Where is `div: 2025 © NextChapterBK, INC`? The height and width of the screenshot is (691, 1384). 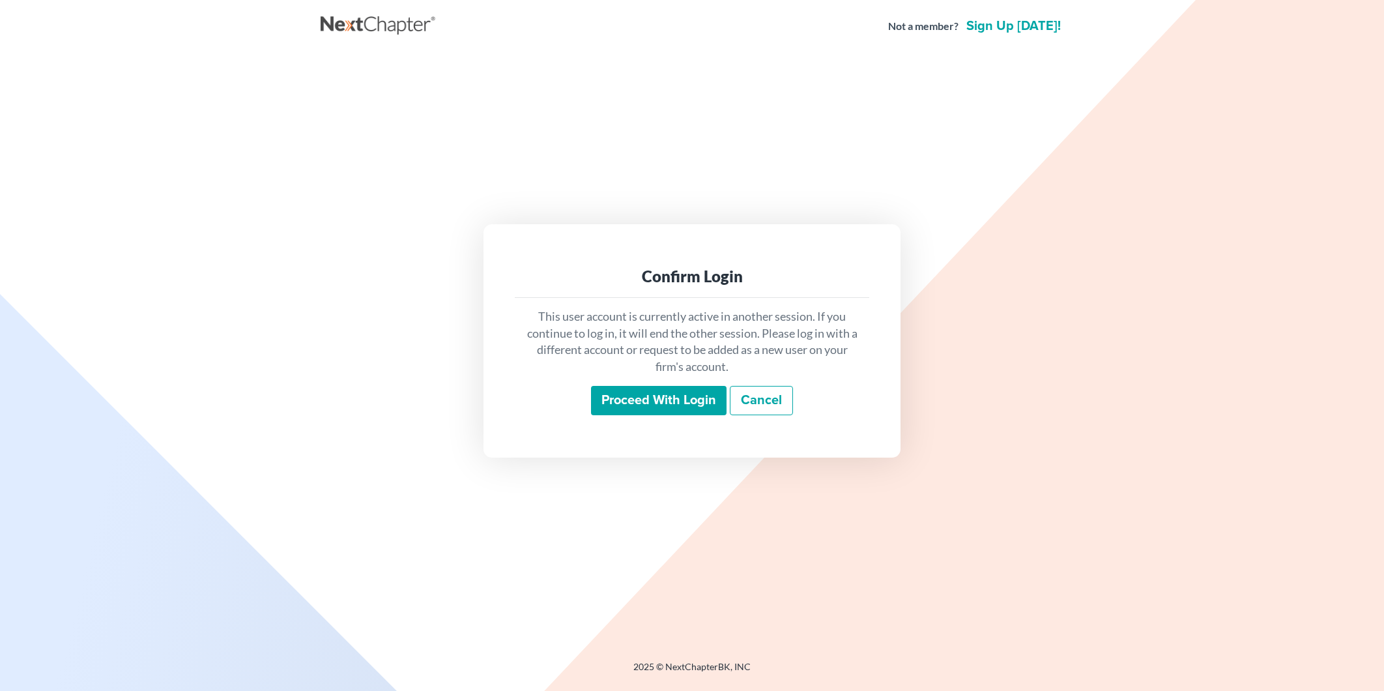 div: 2025 © NextChapterBK, INC is located at coordinates (692, 672).